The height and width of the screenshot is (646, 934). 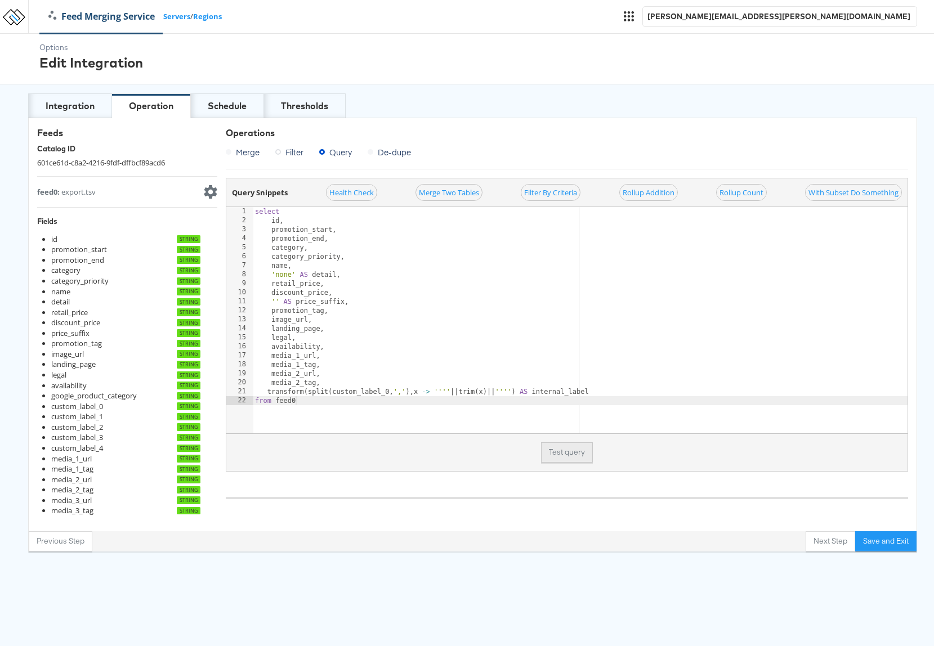 I want to click on div: Catalog ID, so click(x=127, y=149).